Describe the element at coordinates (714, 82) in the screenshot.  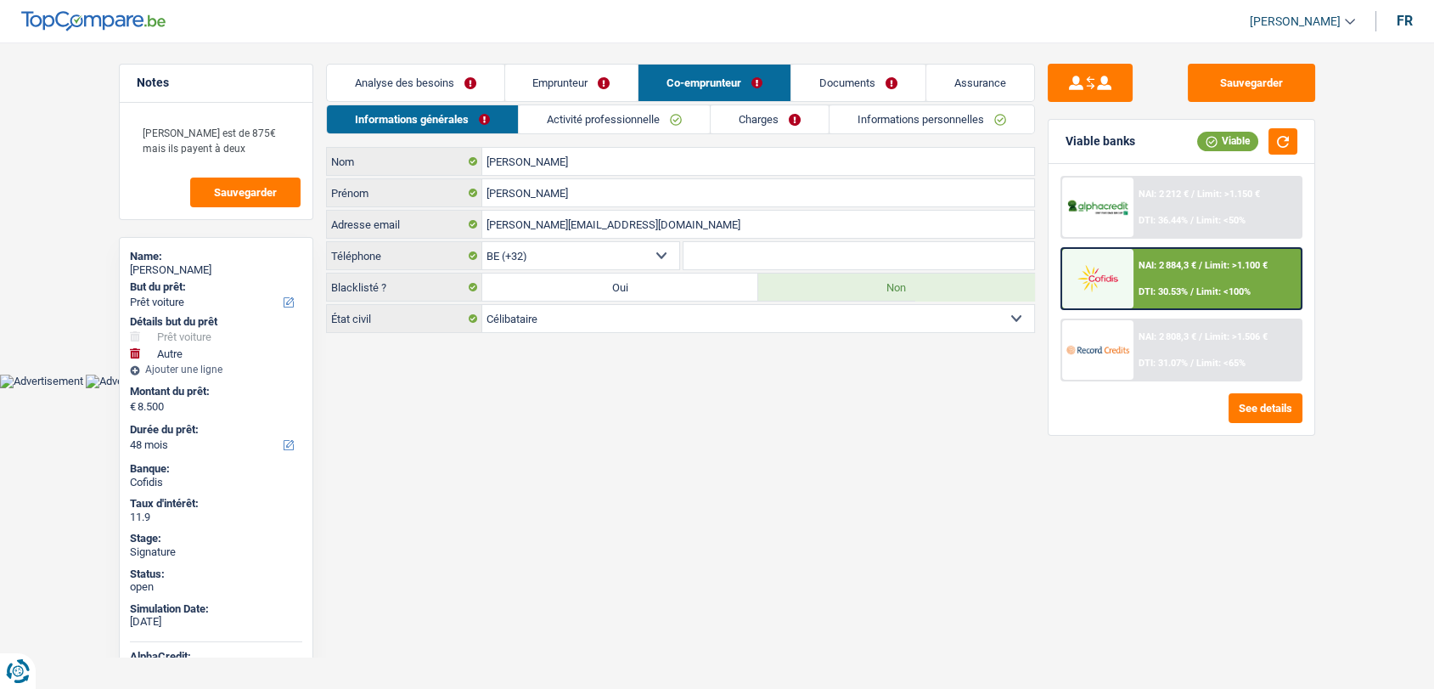
I see `a: Co-emprunteur` at that location.